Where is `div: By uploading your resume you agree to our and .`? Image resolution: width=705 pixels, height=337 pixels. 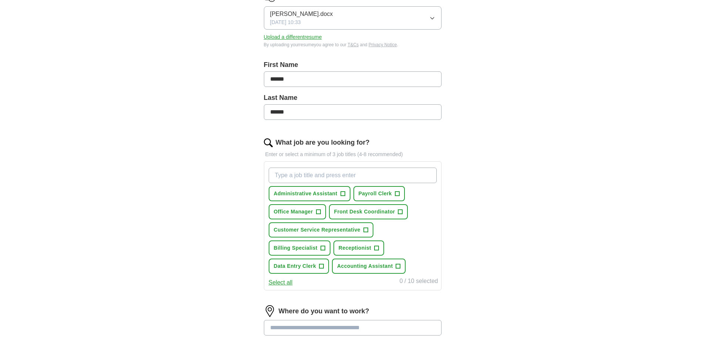
div: By uploading your resume you agree to our and . is located at coordinates (353, 45).